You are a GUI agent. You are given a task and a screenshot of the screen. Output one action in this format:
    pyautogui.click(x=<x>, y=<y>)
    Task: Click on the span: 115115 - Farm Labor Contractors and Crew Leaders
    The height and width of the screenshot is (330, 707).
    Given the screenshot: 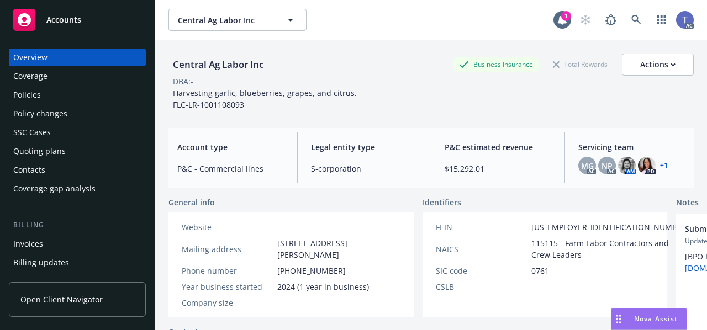 What is the action you would take?
    pyautogui.click(x=610, y=249)
    